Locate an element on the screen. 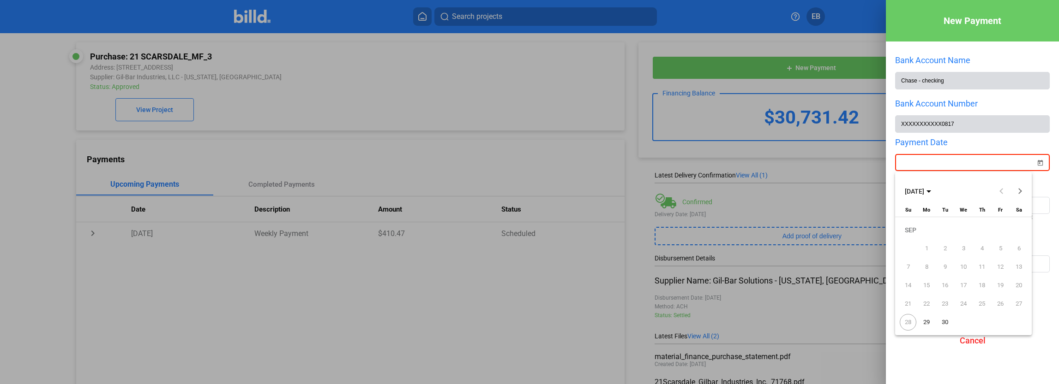 This screenshot has height=384, width=1059. span: 26 is located at coordinates (1000, 304).